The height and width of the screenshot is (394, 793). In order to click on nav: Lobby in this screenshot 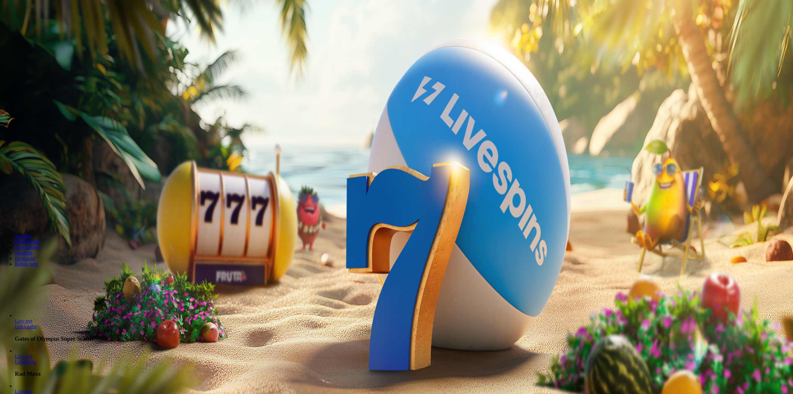, I will do `click(396, 245)`.